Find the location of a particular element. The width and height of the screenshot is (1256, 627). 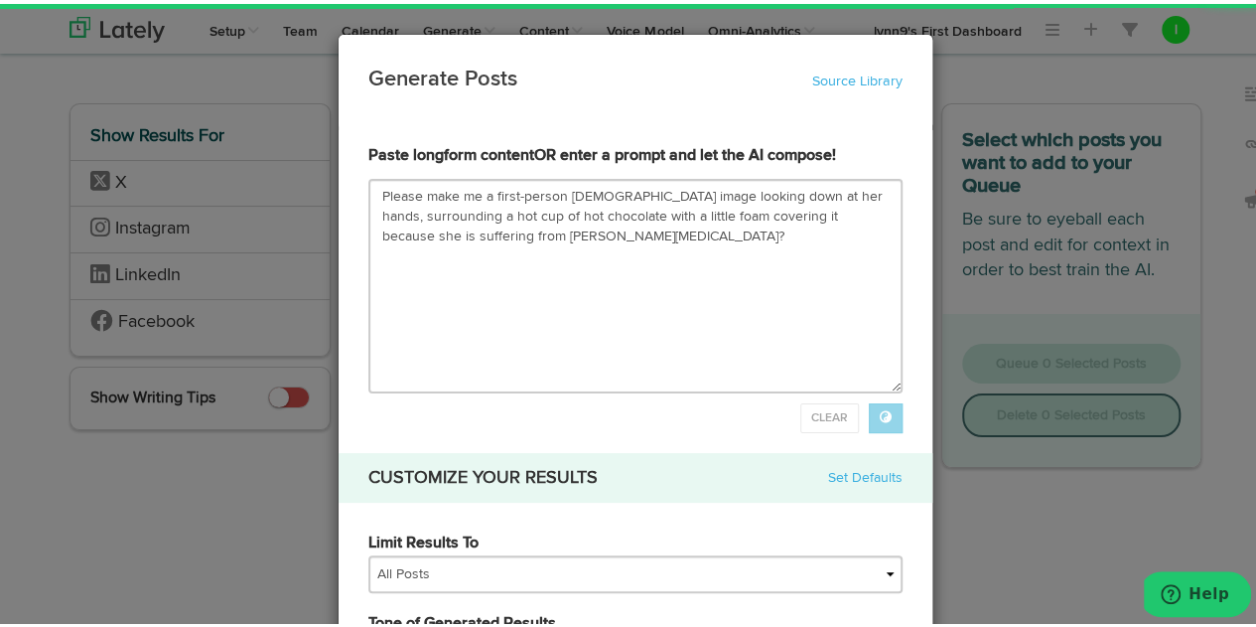

h4: CUSTOMIZE YOUR RESULTS is located at coordinates (483, 474).